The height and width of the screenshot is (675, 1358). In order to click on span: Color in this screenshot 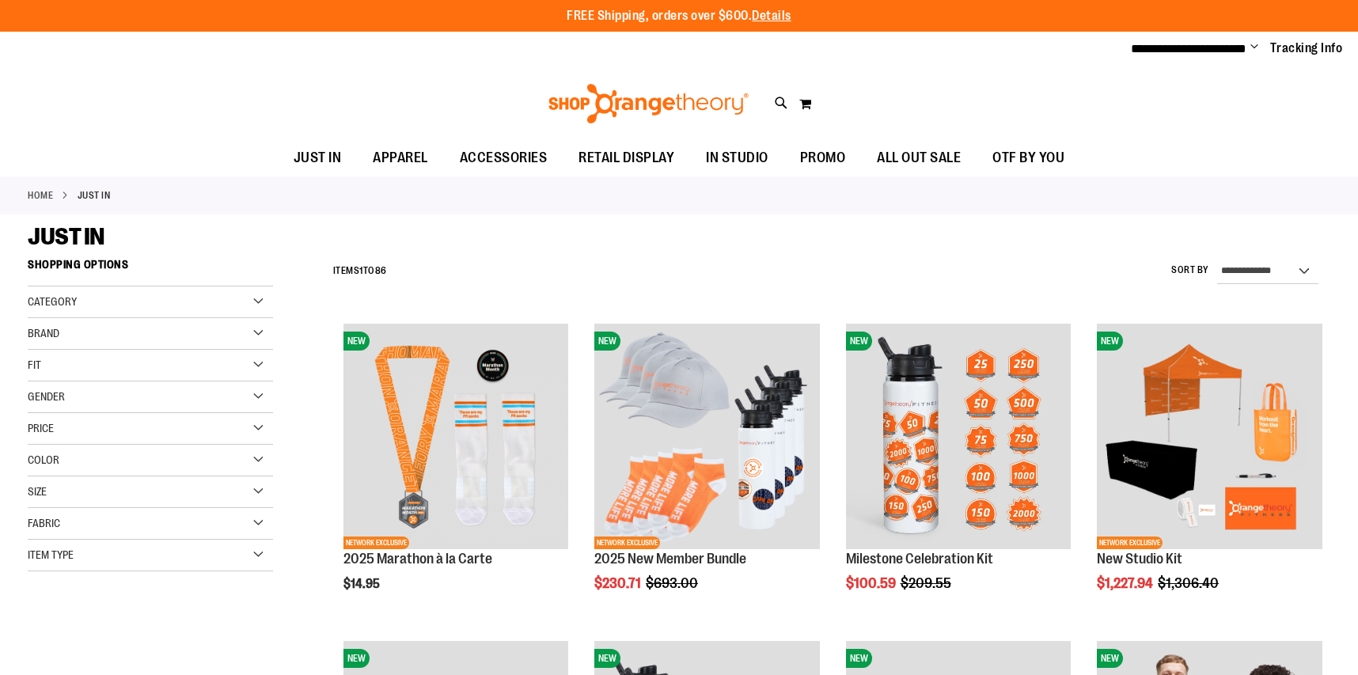, I will do `click(44, 460)`.